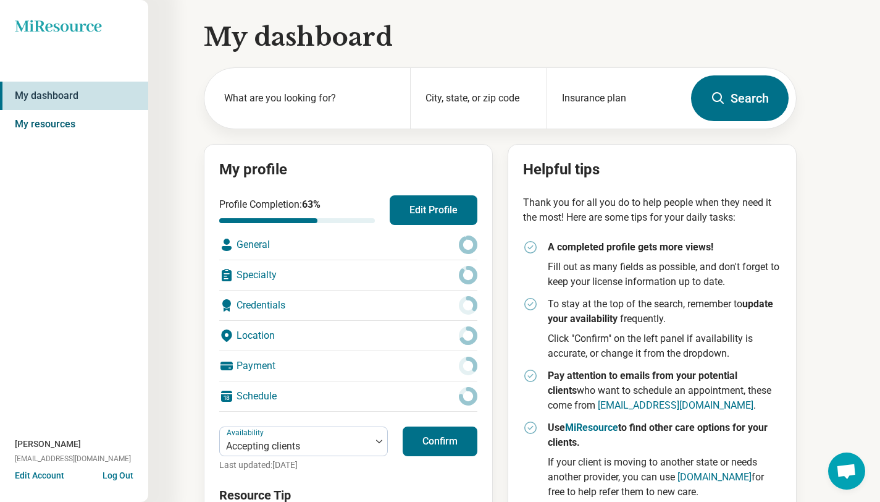  What do you see at coordinates (311, 204) in the screenshot?
I see `span: 63 %` at bounding box center [311, 204].